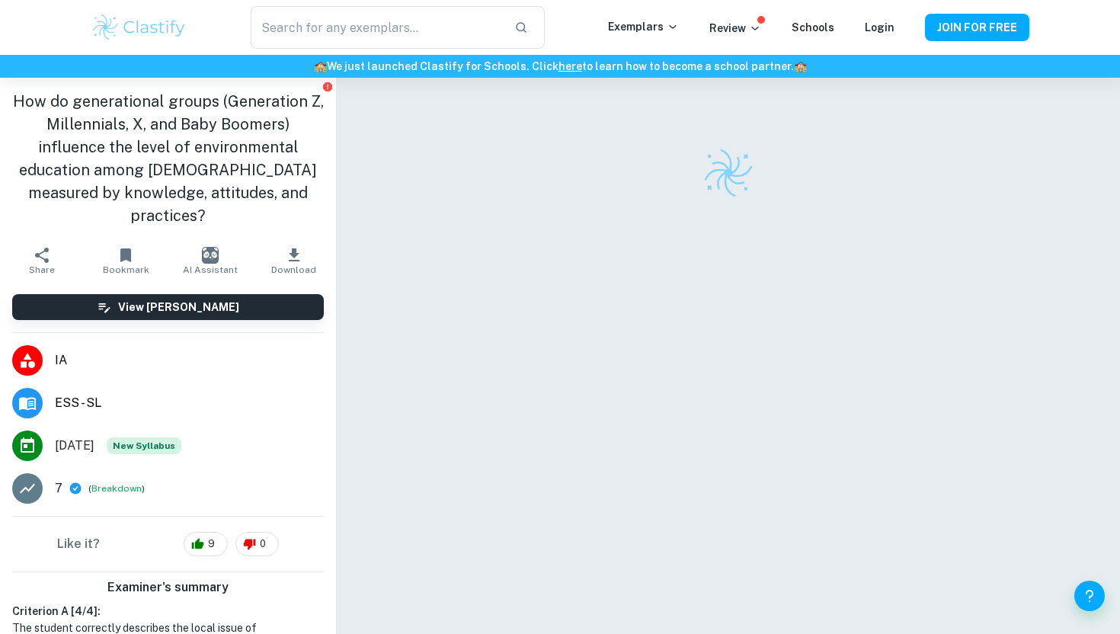  Describe the element at coordinates (144, 446) in the screenshot. I see `div: Starting from the May 2026 session, the ESS IA requirements have changed. We created this exempla...` at that location.